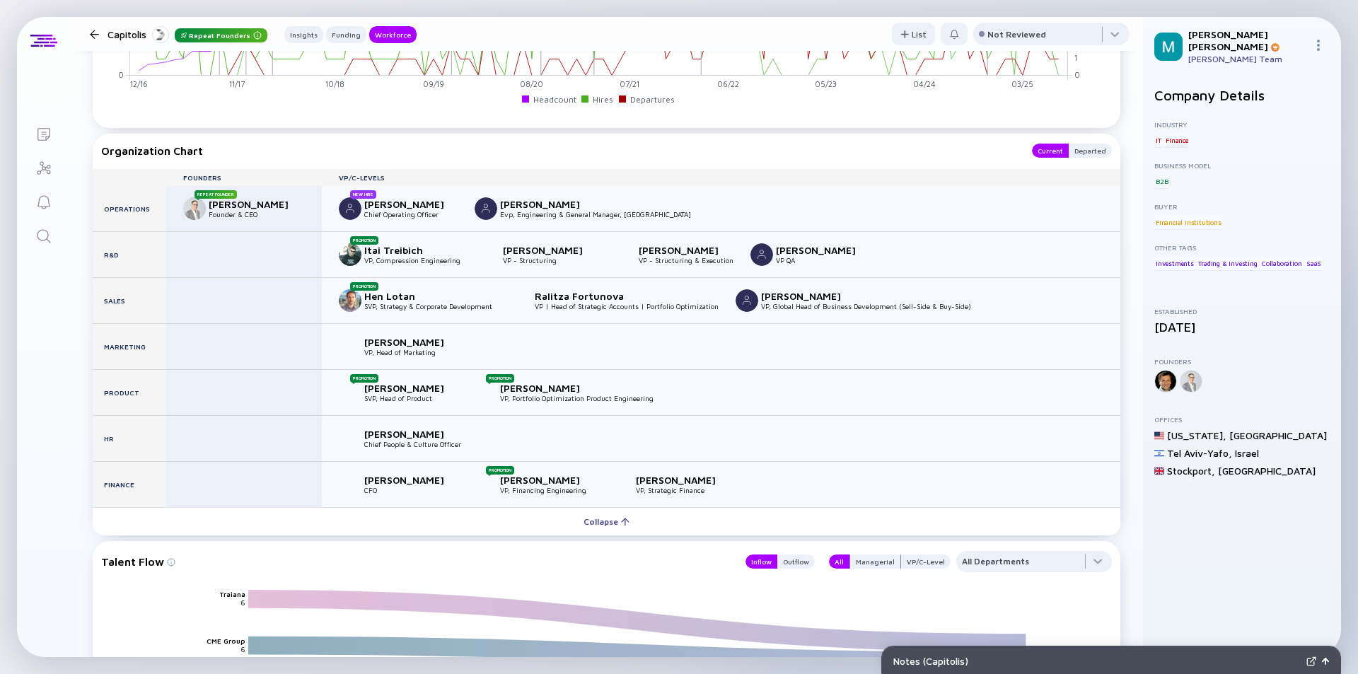 The width and height of the screenshot is (1358, 674). What do you see at coordinates (761, 562) in the screenshot?
I see `button: Inflow` at bounding box center [761, 562].